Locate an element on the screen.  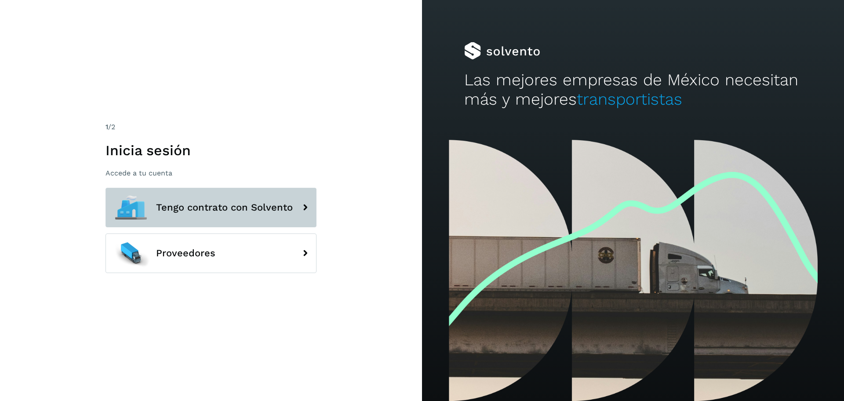
h1: Inicia sesión is located at coordinates (211, 150).